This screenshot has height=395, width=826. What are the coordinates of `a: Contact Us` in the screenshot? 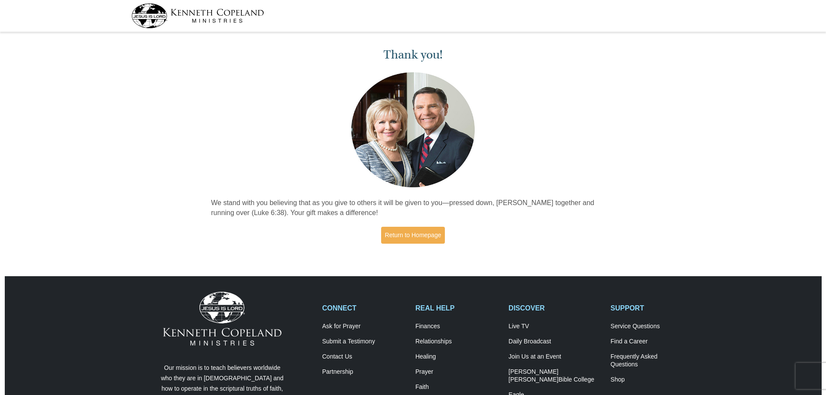 It's located at (364, 357).